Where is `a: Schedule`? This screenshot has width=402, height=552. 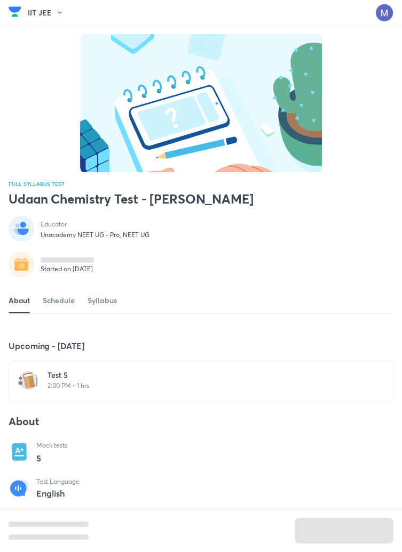
a: Schedule is located at coordinates (59, 301).